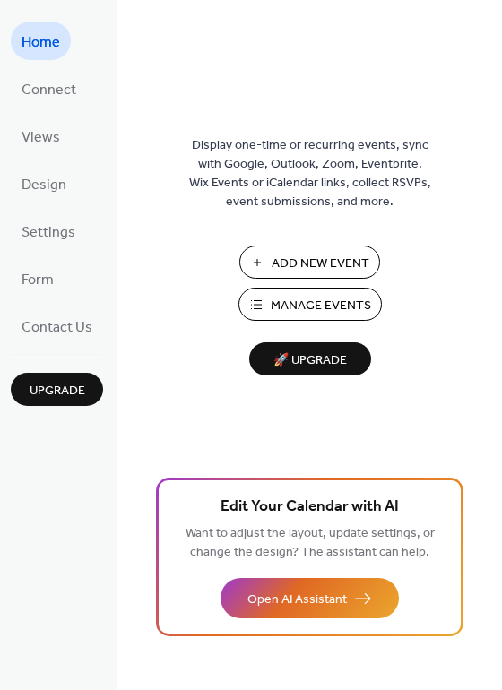  What do you see at coordinates (57, 391) in the screenshot?
I see `span: Upgrade` at bounding box center [57, 391].